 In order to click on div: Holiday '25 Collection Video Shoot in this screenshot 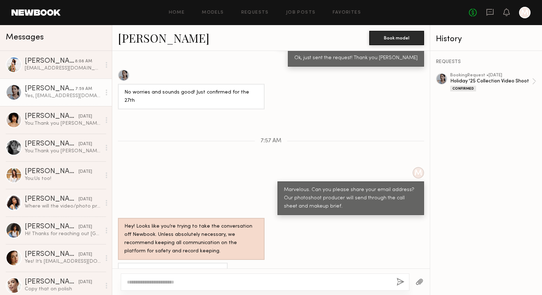, I will do `click(491, 81)`.